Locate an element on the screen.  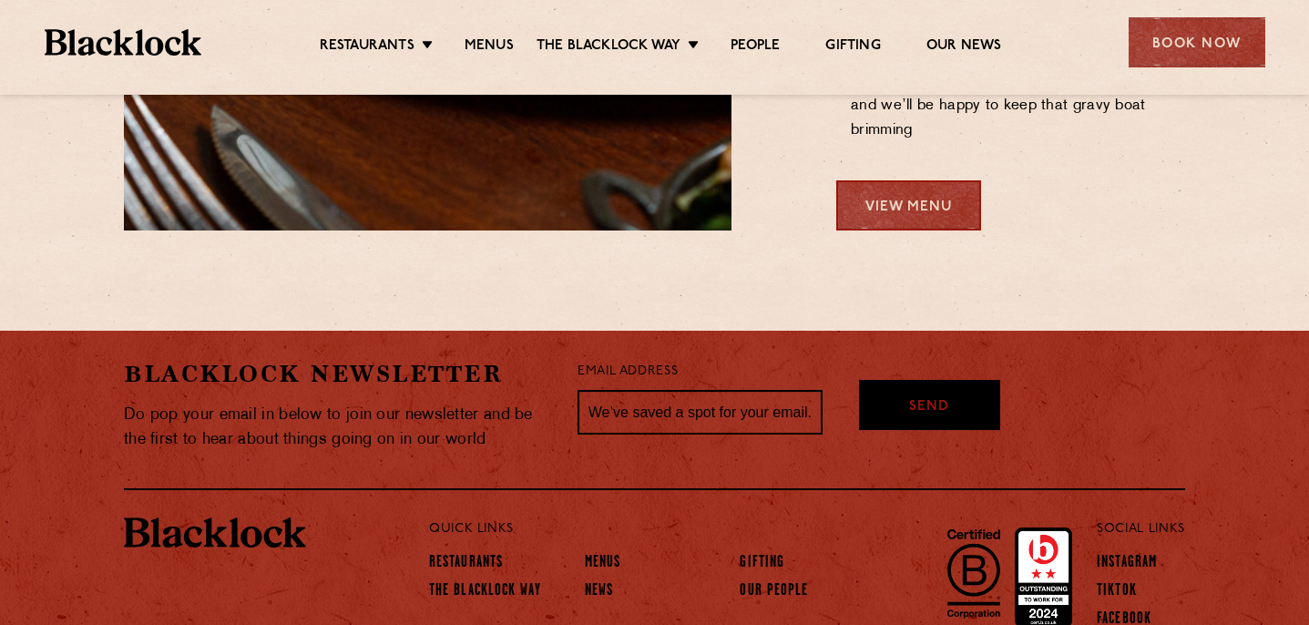
a: News is located at coordinates (599, 592).